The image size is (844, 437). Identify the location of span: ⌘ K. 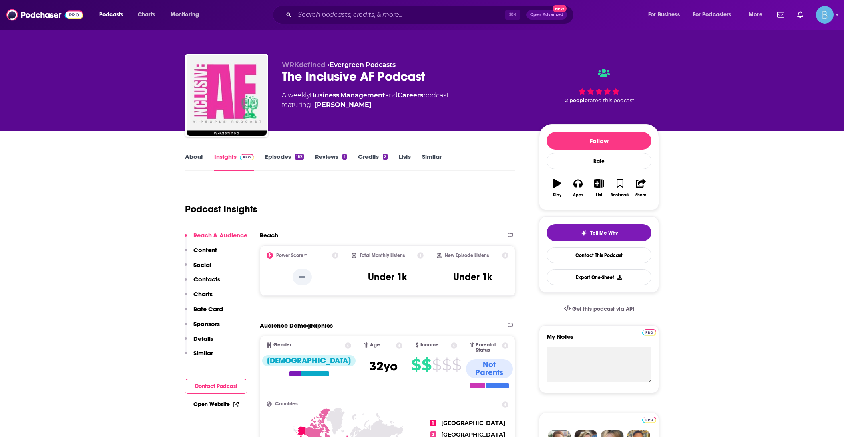
(513, 15).